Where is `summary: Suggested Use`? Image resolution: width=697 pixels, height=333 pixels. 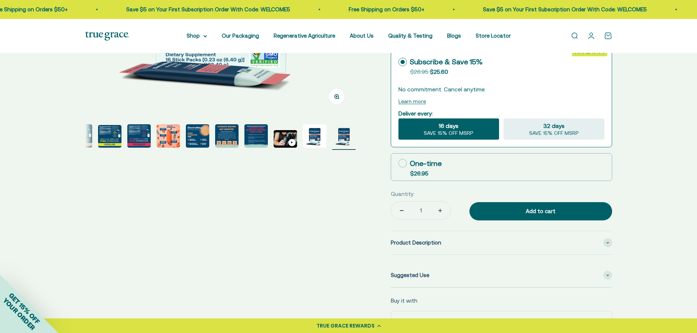 summary: Suggested Use is located at coordinates (501, 275).